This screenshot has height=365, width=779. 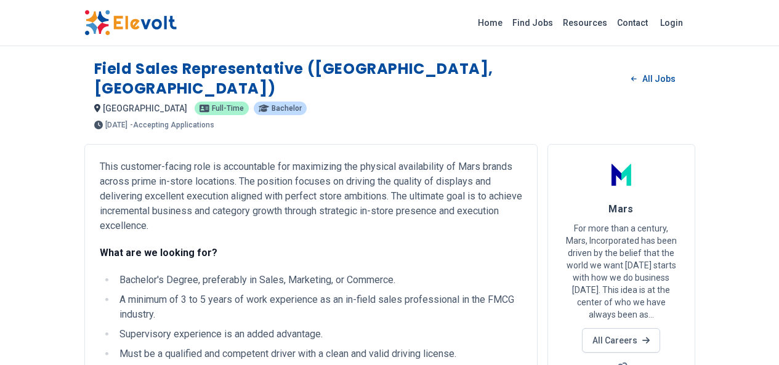 What do you see at coordinates (228, 108) in the screenshot?
I see `span: Full-time` at bounding box center [228, 108].